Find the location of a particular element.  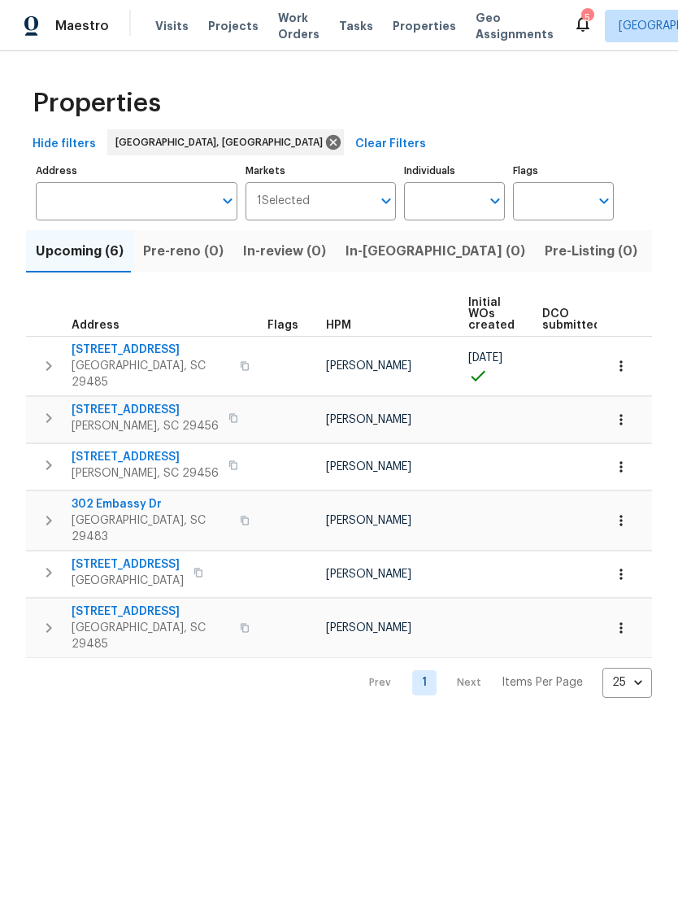

span: Projects is located at coordinates (233, 26).